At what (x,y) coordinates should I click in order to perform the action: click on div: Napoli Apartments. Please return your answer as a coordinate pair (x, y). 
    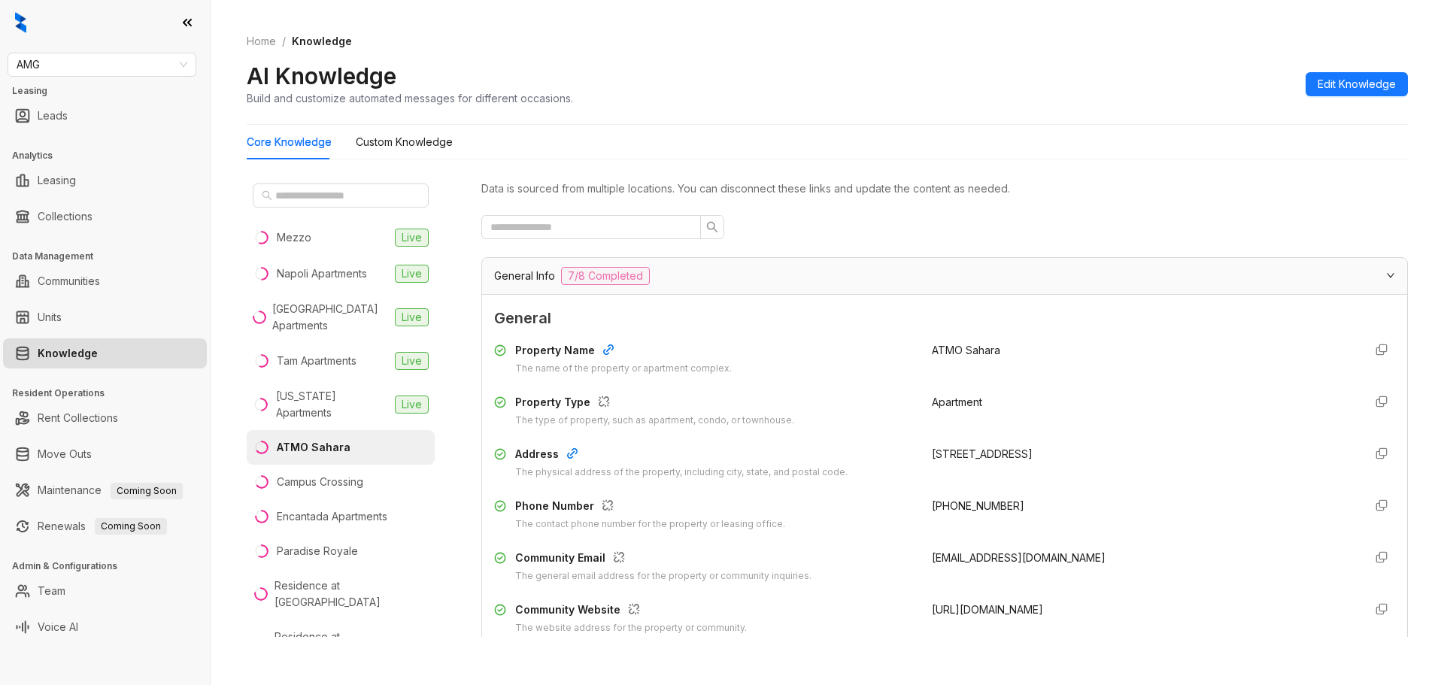
    Looking at the image, I should click on (322, 274).